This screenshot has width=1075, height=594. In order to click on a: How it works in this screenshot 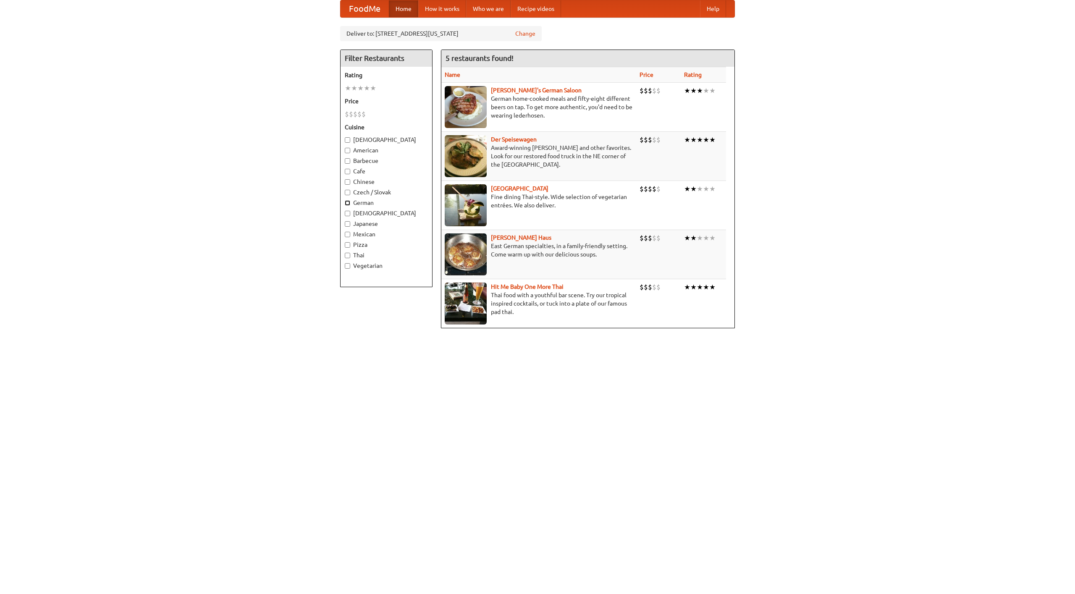, I will do `click(442, 9)`.